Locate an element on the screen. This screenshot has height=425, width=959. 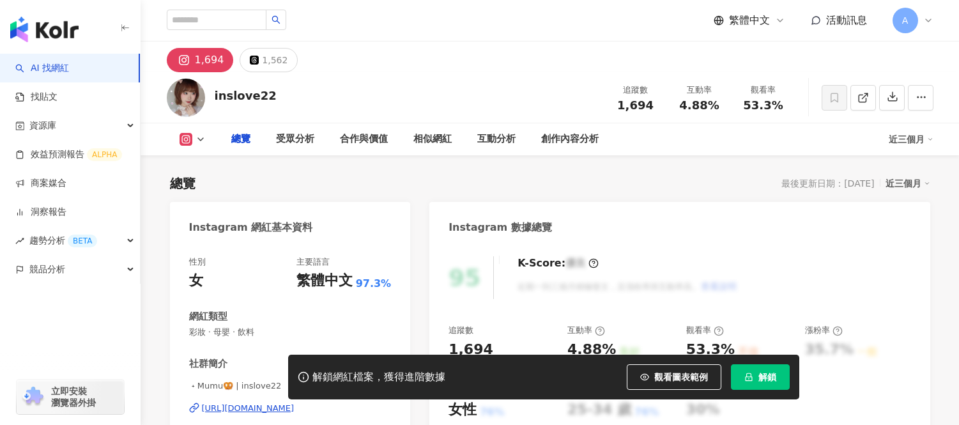
div: 解鎖網紅檔案，獲得進階數據 is located at coordinates (379, 377).